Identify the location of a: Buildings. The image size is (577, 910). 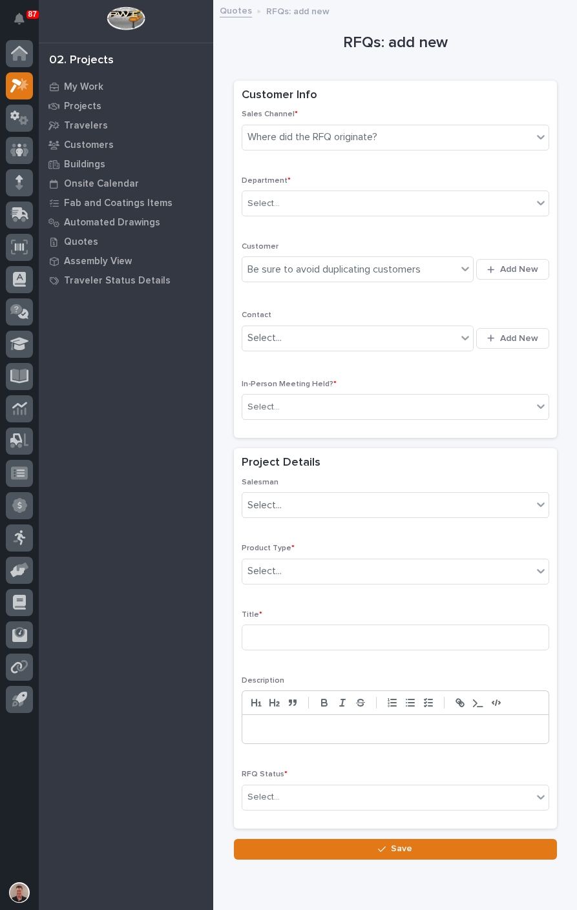
(126, 164).